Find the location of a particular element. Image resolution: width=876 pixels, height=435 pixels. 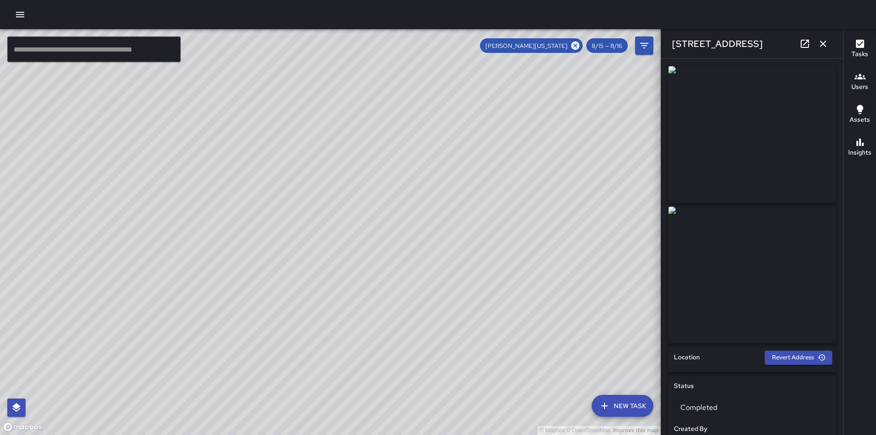

img: request_images%2F3dc47330-7a5c-11f0-8fde-df32df2d1a7c is located at coordinates (752, 275).